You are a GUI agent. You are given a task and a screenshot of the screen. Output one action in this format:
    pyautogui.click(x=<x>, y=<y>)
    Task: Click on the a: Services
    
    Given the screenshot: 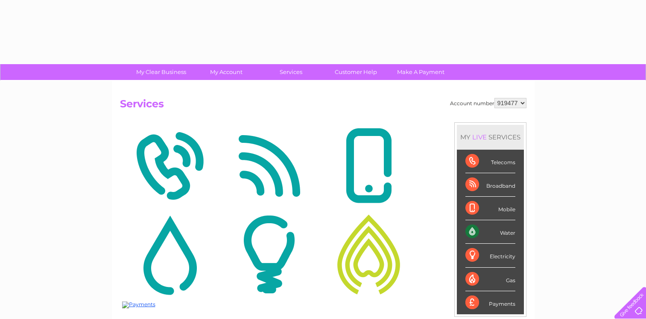 What is the action you would take?
    pyautogui.click(x=291, y=72)
    